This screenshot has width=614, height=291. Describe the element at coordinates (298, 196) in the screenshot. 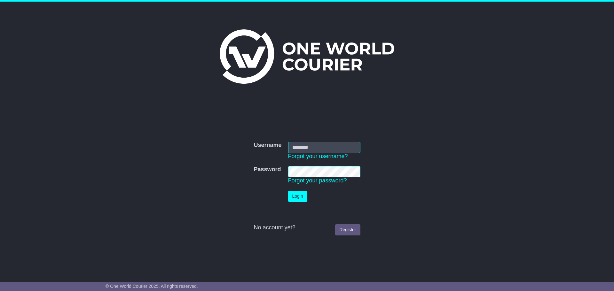

I see `button: Login` at that location.